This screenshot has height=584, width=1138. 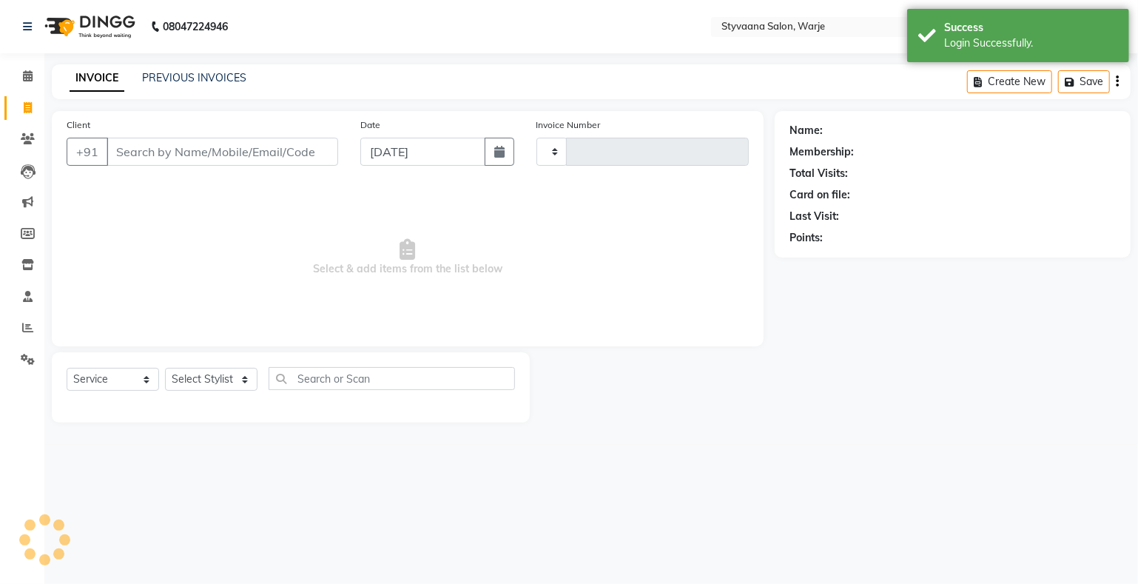 What do you see at coordinates (97, 78) in the screenshot?
I see `a: INVOICE` at bounding box center [97, 78].